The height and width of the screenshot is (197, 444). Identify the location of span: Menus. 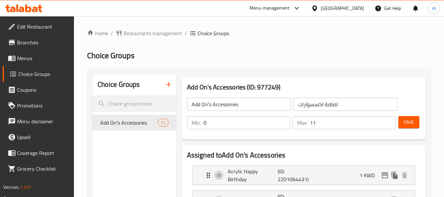
(43, 58).